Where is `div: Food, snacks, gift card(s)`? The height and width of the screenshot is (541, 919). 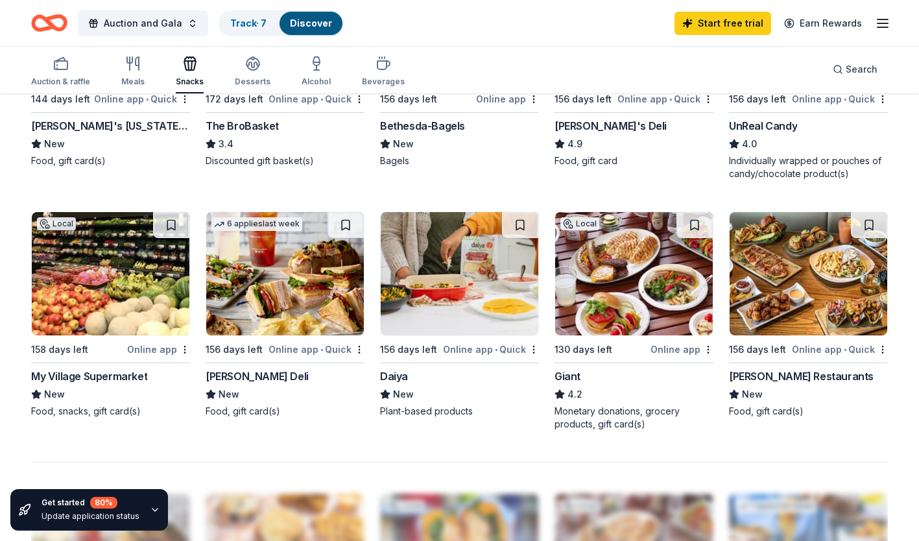
div: Food, snacks, gift card(s) is located at coordinates (110, 411).